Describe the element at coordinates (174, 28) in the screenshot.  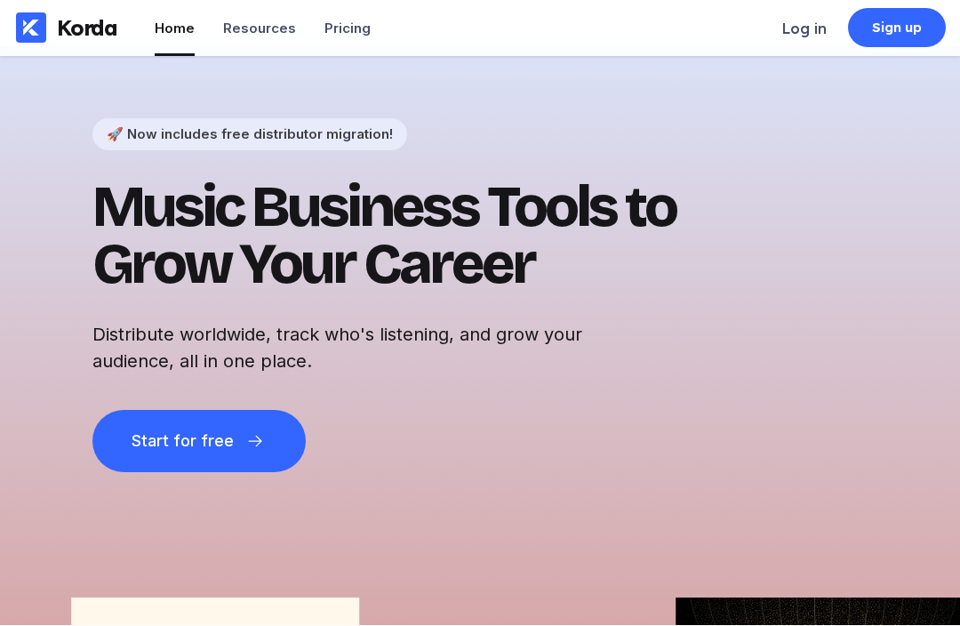
I see `div: Home` at that location.